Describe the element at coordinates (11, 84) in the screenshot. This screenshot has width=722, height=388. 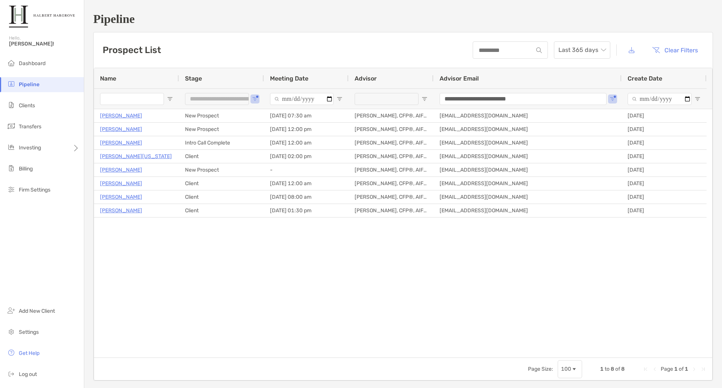
I see `img: pipeline icon` at that location.